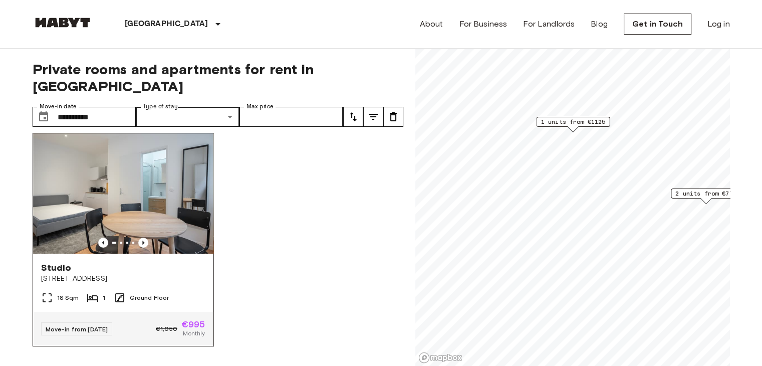 Image resolution: width=762 pixels, height=366 pixels. What do you see at coordinates (440, 357) in the screenshot?
I see `a: Mapbox logo` at bounding box center [440, 357].